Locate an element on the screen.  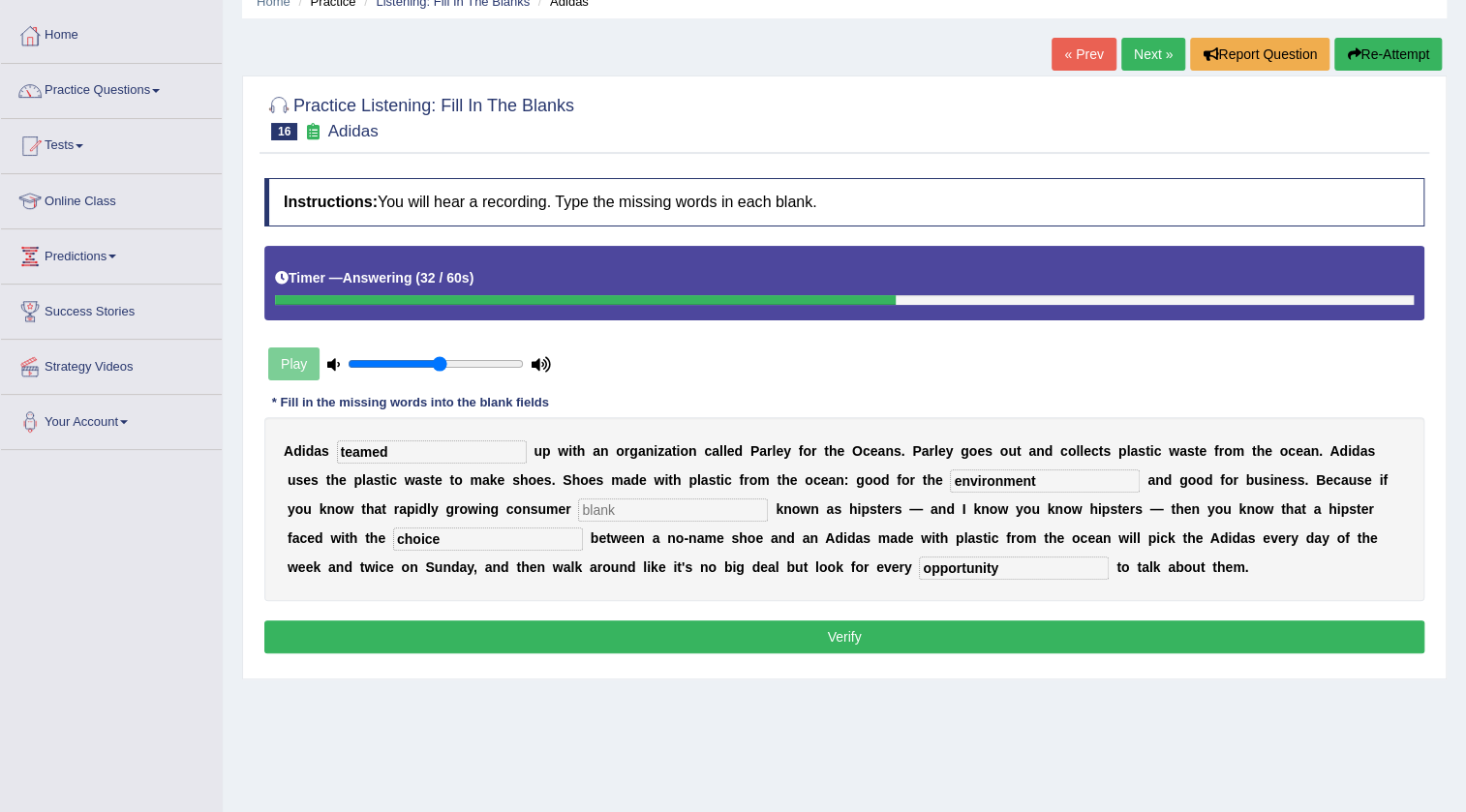
b: p is located at coordinates (693, 480).